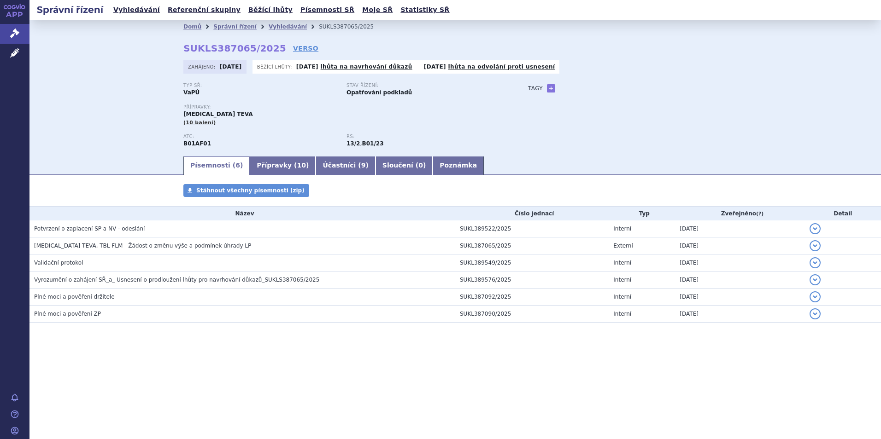 The height and width of the screenshot is (439, 881). Describe the element at coordinates (191, 93) in the screenshot. I see `strong: VaPÚ` at that location.